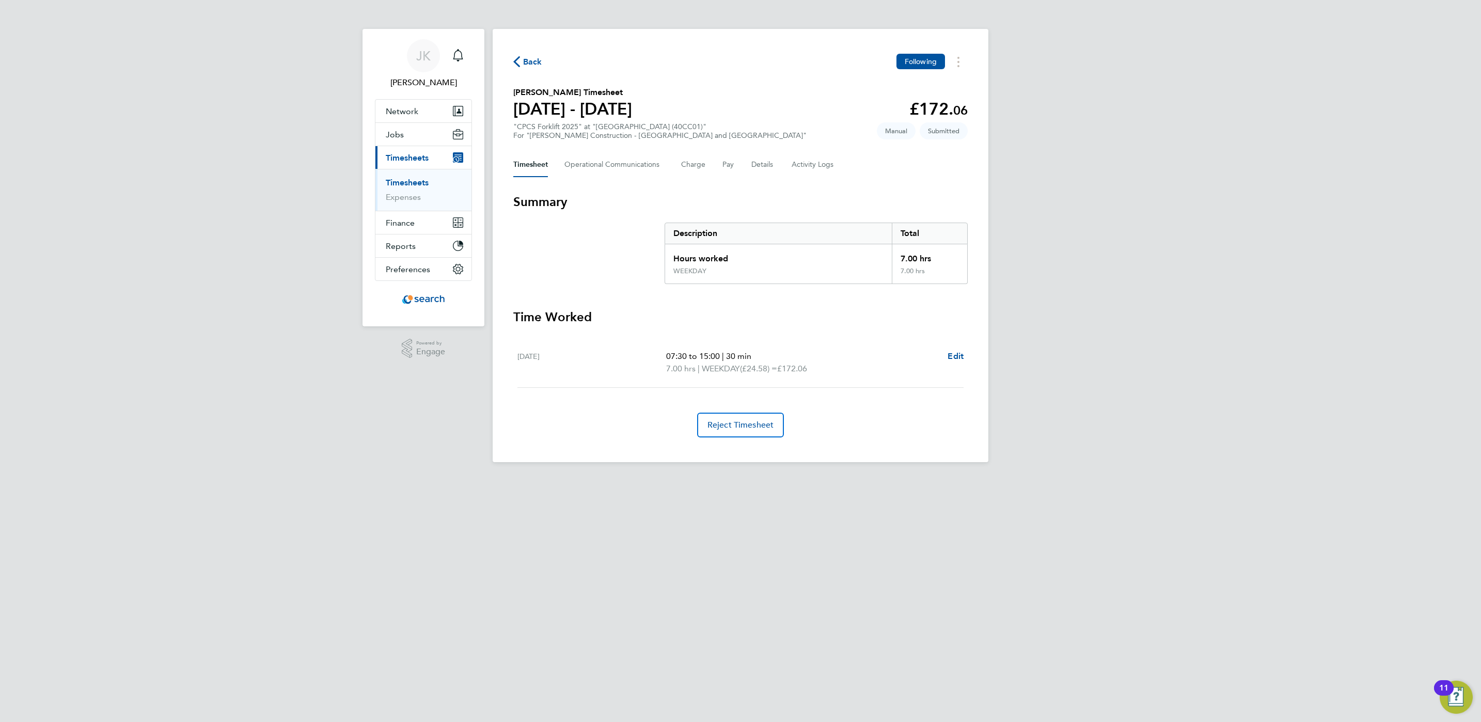 The height and width of the screenshot is (722, 1481). I want to click on span: Powered by, so click(431, 343).